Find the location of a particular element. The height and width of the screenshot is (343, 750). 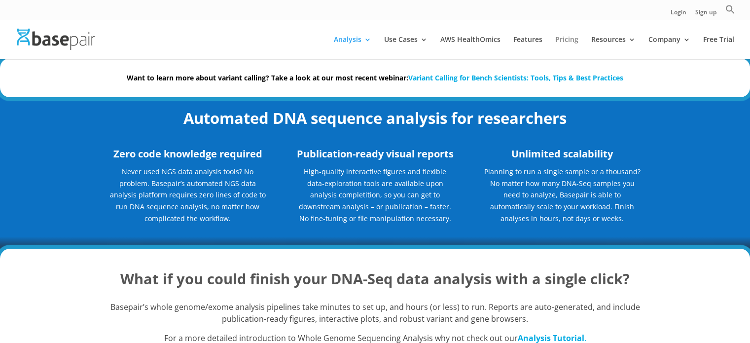

a: AWS HealthOmics is located at coordinates (471, 47).